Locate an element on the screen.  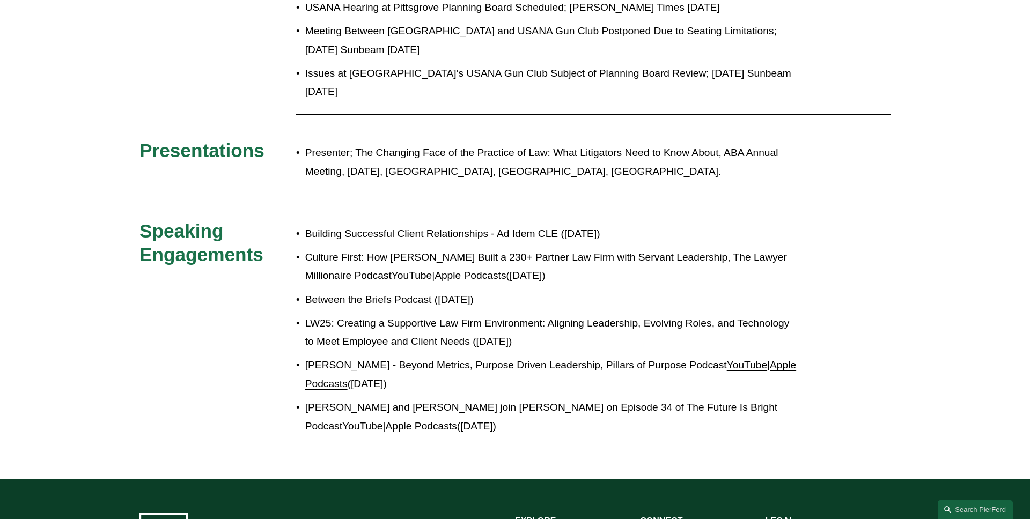
p: LW25: Creating a Supportive Law Firm Environment: Aligning Leadership, Evolving Roles, and Techno... is located at coordinates (551, 333).